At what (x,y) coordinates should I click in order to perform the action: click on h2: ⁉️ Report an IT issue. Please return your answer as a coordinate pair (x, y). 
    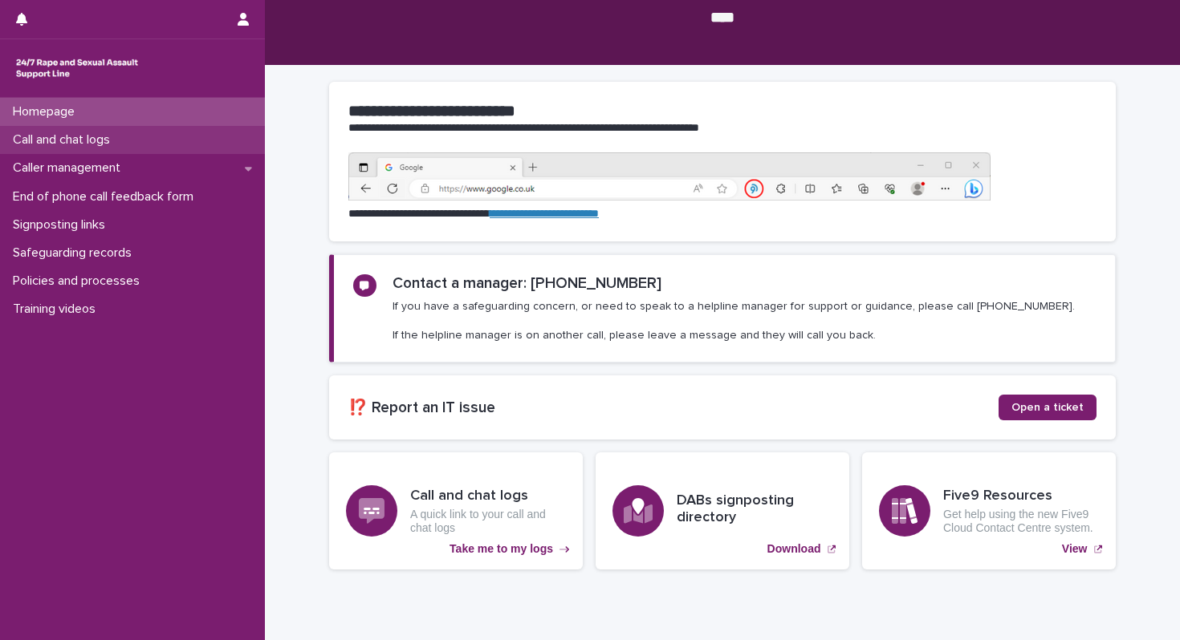
    Looking at the image, I should click on (673, 408).